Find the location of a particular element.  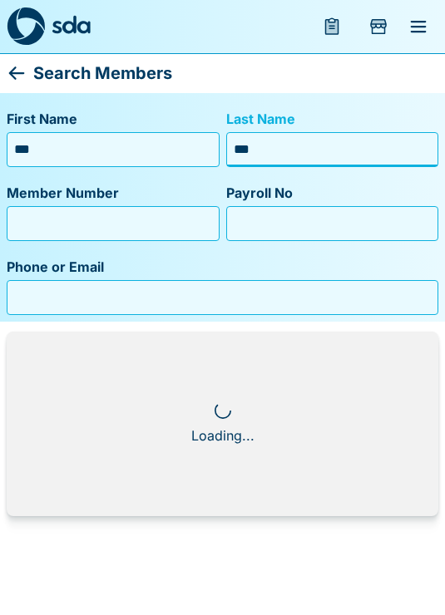

label: Phone or Email is located at coordinates (222, 267).